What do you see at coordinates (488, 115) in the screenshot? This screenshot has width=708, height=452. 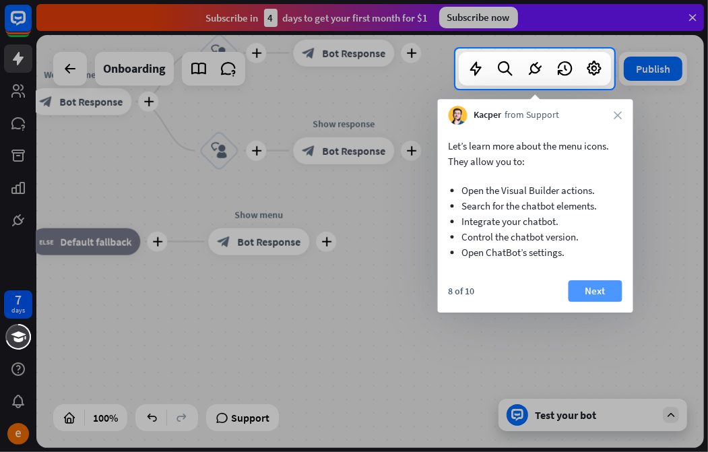 I see `span: Kacper` at bounding box center [488, 115].